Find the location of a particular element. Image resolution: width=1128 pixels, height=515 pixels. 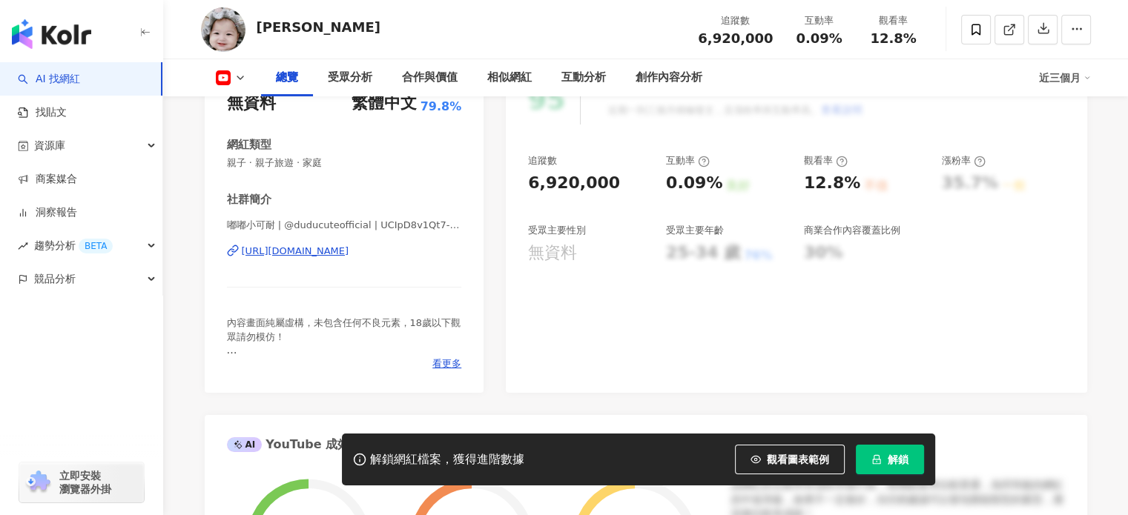

div: 0.09% is located at coordinates (694, 183).